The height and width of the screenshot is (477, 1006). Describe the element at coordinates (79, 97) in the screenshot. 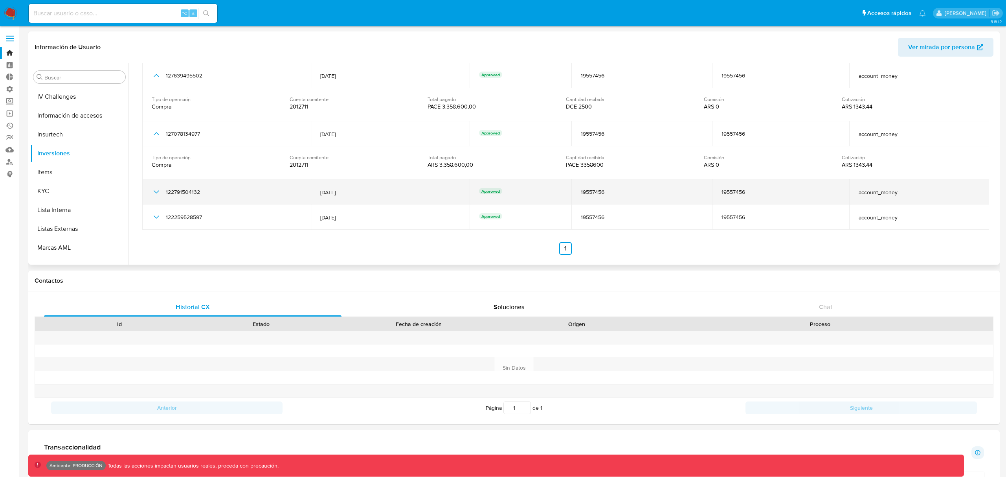

I see `button: IV Challenges` at that location.